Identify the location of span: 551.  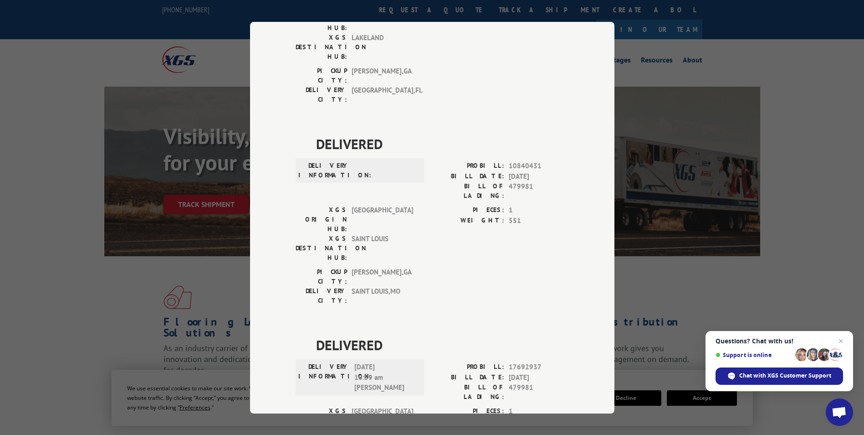
(539, 220).